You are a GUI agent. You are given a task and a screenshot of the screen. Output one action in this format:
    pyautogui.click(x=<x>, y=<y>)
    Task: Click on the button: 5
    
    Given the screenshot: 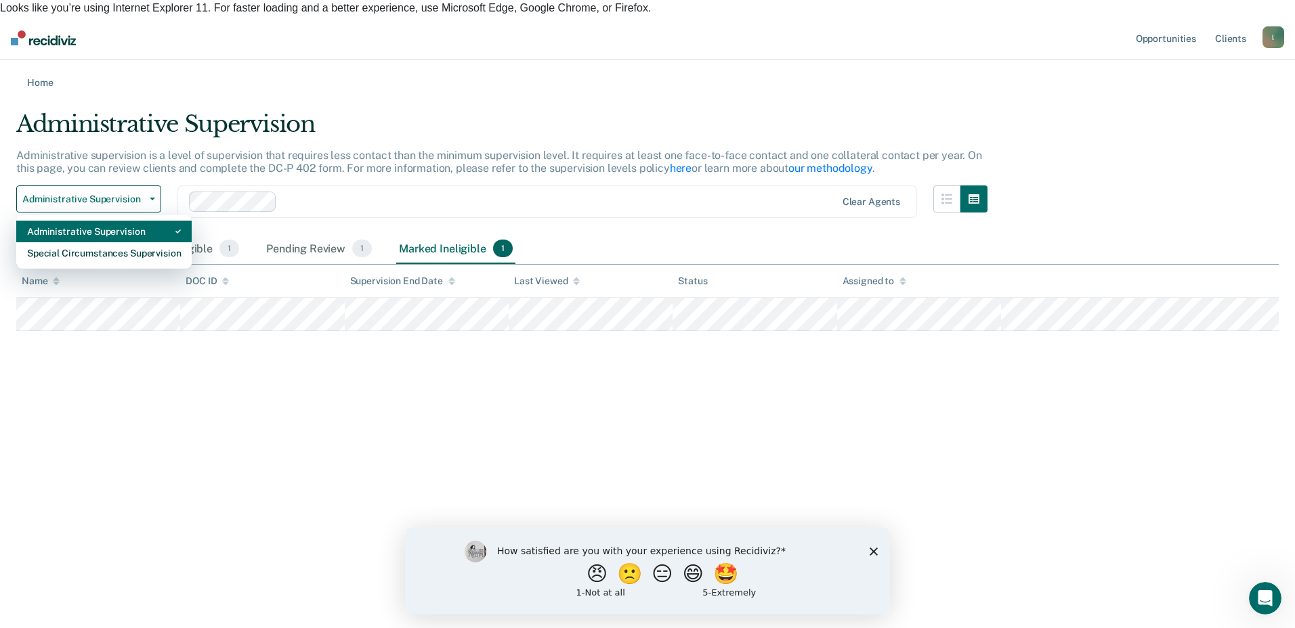 What is the action you would take?
    pyautogui.click(x=322, y=47)
    